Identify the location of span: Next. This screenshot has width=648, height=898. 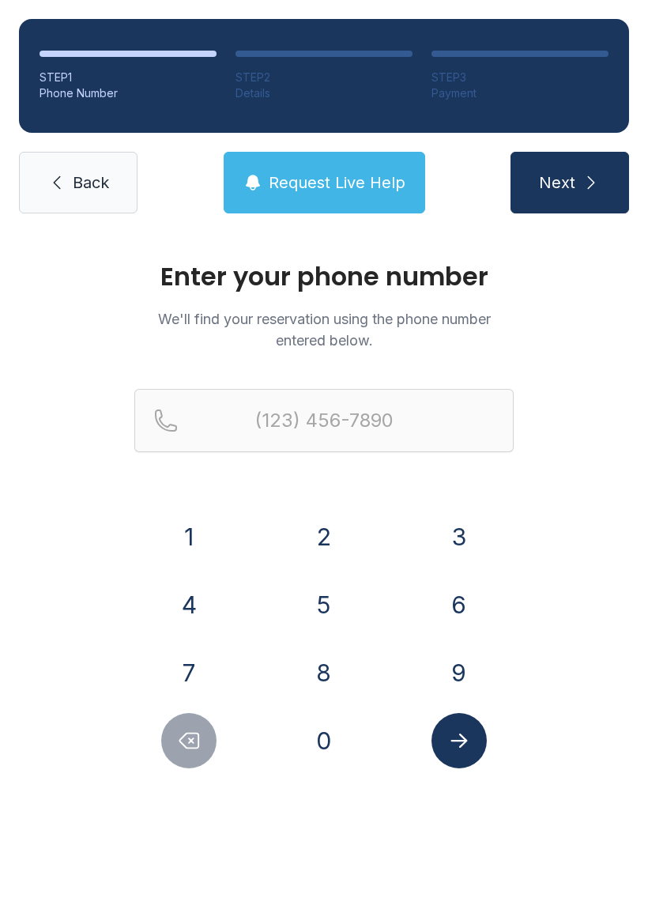
(557, 183).